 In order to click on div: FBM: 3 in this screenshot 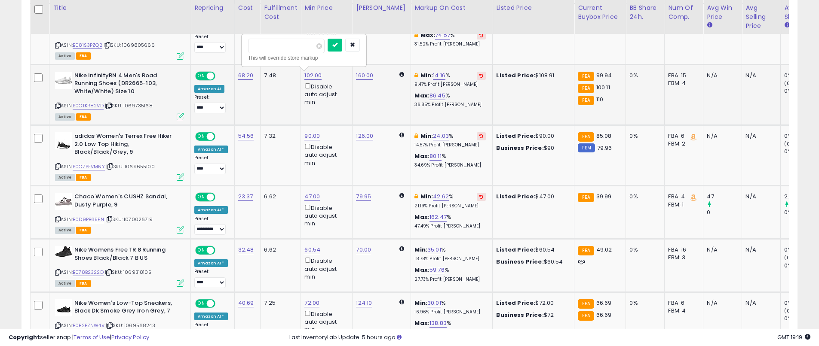, I will do `click(682, 258)`.